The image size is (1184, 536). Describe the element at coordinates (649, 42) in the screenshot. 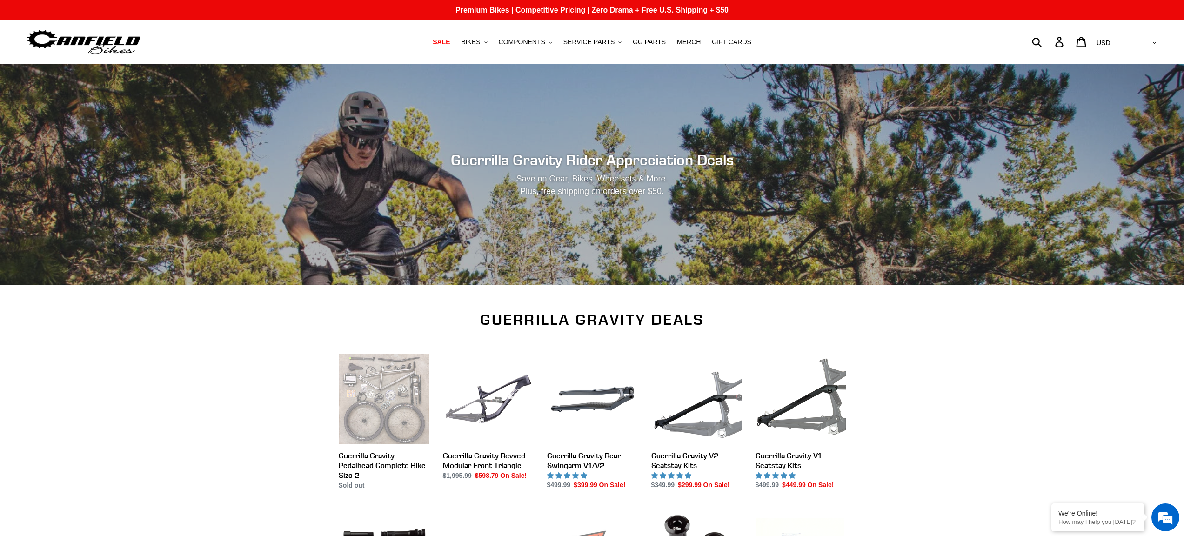

I see `span: GG PARTS` at that location.